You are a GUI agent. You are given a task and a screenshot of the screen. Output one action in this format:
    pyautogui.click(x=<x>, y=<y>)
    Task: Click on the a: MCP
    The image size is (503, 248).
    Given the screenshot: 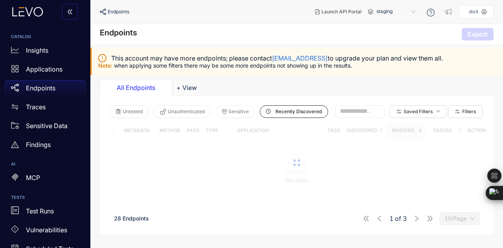 What is the action you would take?
    pyautogui.click(x=45, y=180)
    